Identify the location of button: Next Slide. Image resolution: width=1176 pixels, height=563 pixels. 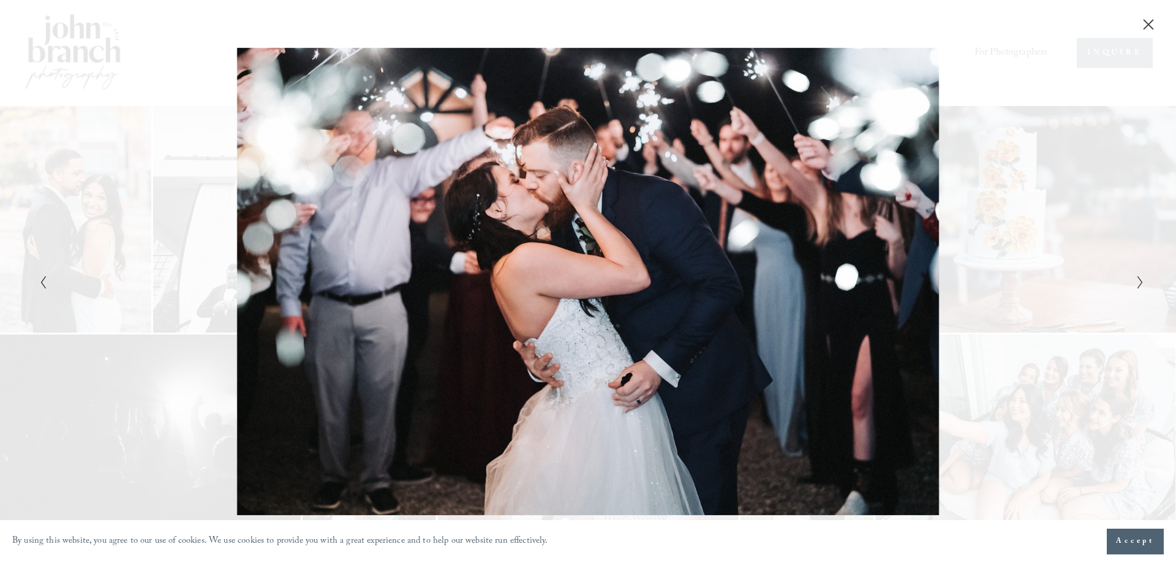
(1136, 282).